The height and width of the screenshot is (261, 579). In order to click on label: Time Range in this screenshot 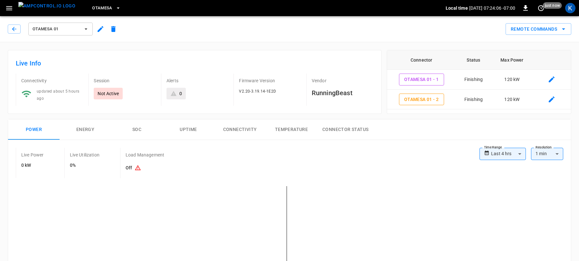, I will do `click(493, 147)`.